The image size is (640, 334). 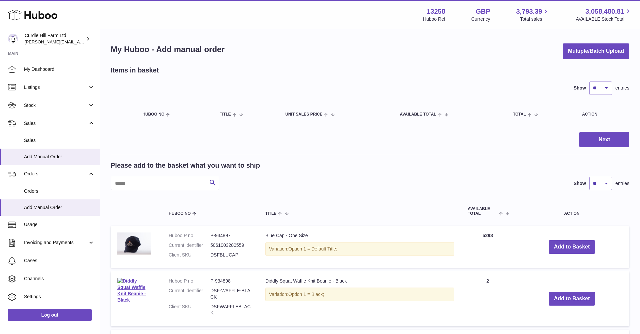 I want to click on td: Diddly Squat Waffle Knit Beanie - Black, so click(x=360, y=298).